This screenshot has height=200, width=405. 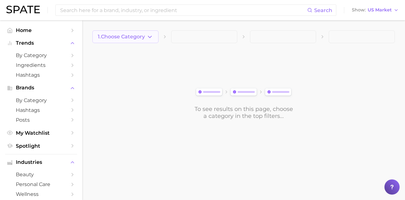 I want to click on span: Ingredients, so click(x=41, y=65).